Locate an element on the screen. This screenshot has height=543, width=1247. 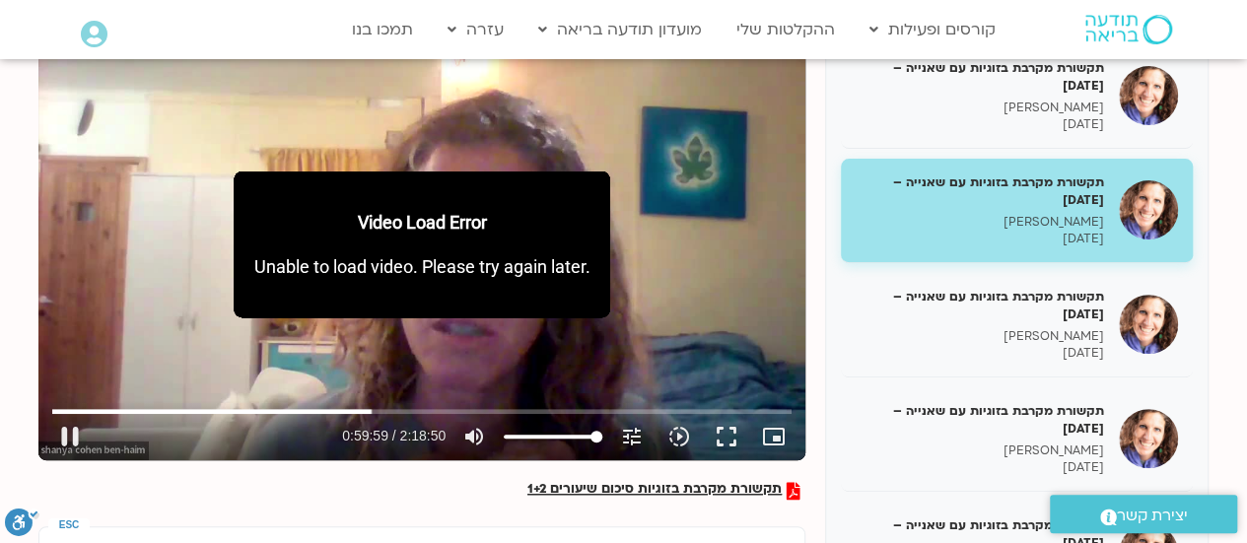
span: תקשורת מקרבת בזוגיות סיכום שיעורים 1+2 is located at coordinates (655, 491).